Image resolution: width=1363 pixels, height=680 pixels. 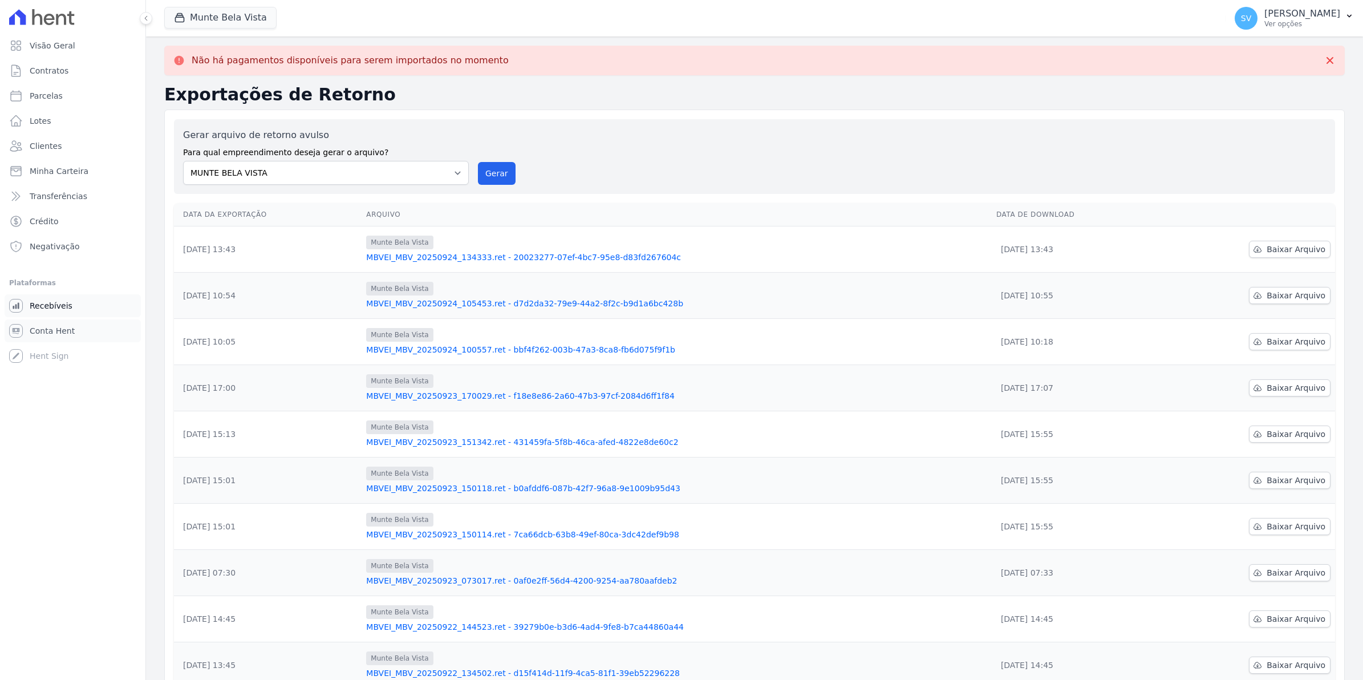 What do you see at coordinates (72, 121) in the screenshot?
I see `a: Lotes` at bounding box center [72, 121].